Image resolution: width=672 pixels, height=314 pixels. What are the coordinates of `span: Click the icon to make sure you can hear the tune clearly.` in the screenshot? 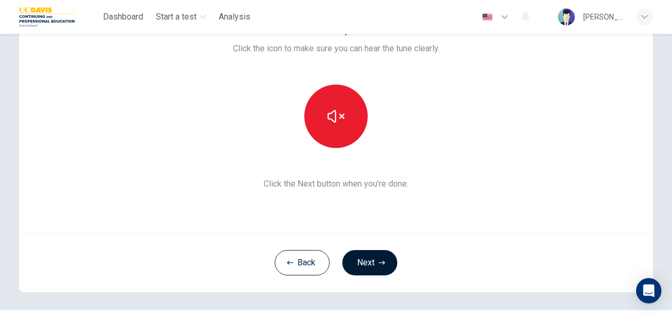 It's located at (336, 49).